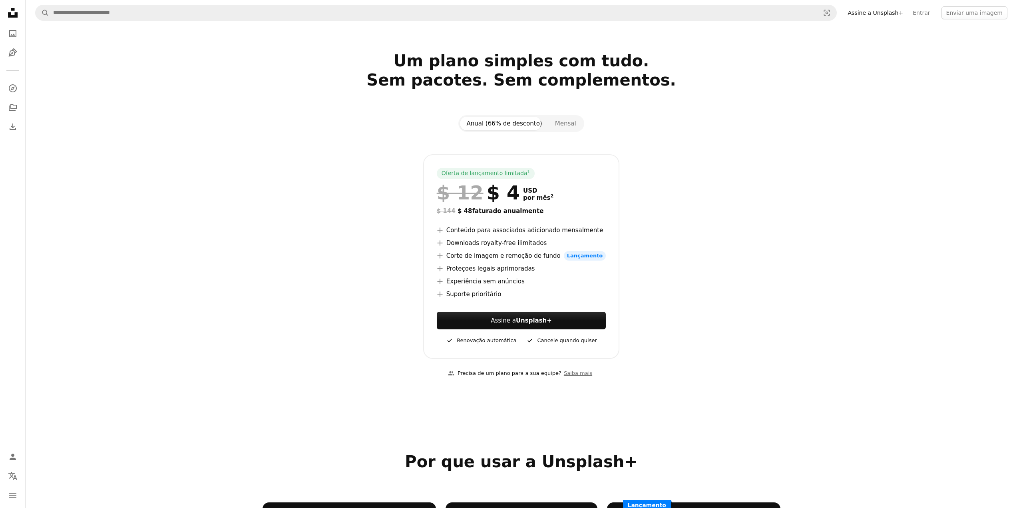 The height and width of the screenshot is (508, 1017). Describe the element at coordinates (13, 88) in the screenshot. I see `a: Explorar` at that location.